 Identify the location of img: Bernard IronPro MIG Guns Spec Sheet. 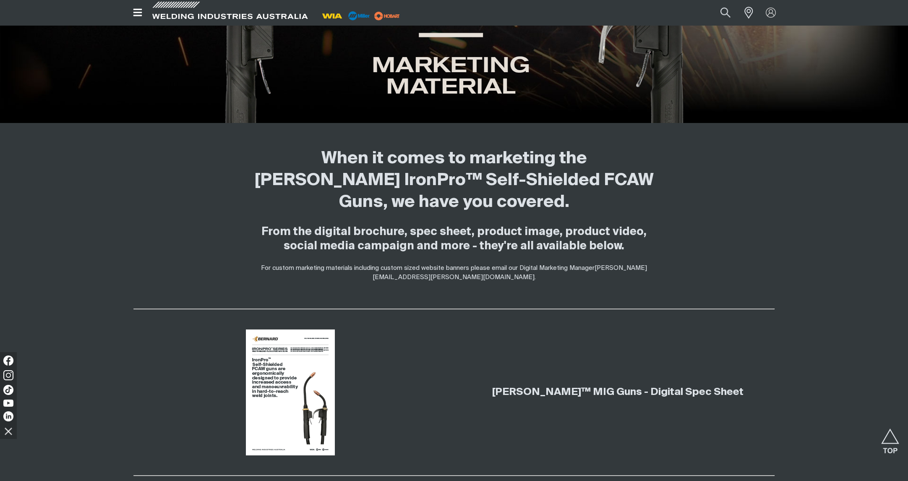
(290, 392).